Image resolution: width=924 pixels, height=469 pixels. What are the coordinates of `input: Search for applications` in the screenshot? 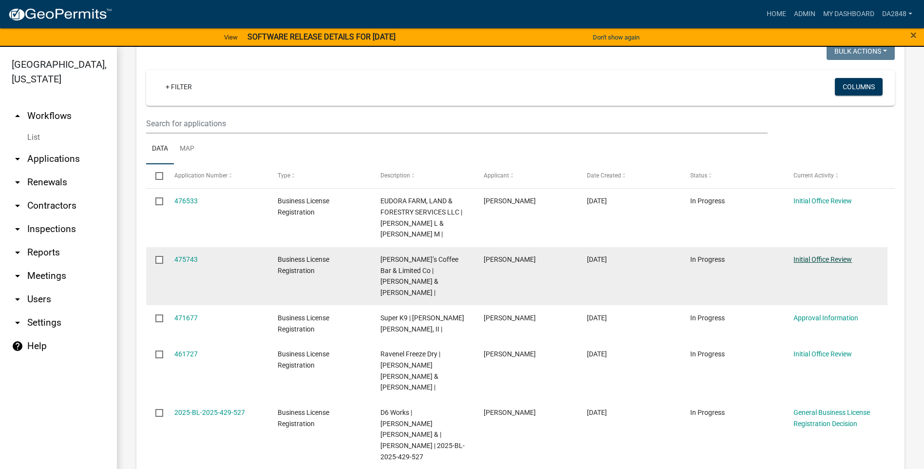 It's located at (457, 123).